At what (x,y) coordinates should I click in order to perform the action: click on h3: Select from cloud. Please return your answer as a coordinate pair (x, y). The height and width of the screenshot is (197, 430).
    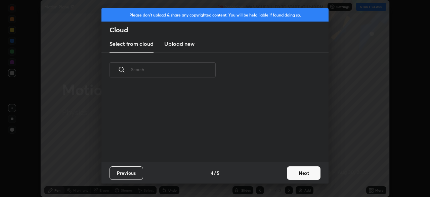
    Looking at the image, I should click on (131, 44).